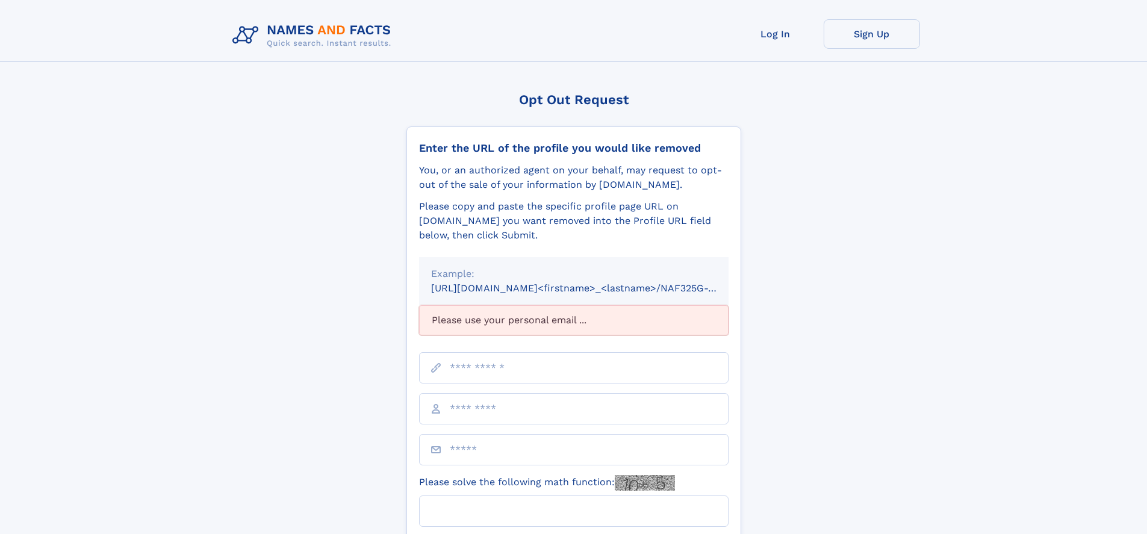 This screenshot has width=1147, height=534. Describe the element at coordinates (871, 34) in the screenshot. I see `a: Sign Up` at that location.